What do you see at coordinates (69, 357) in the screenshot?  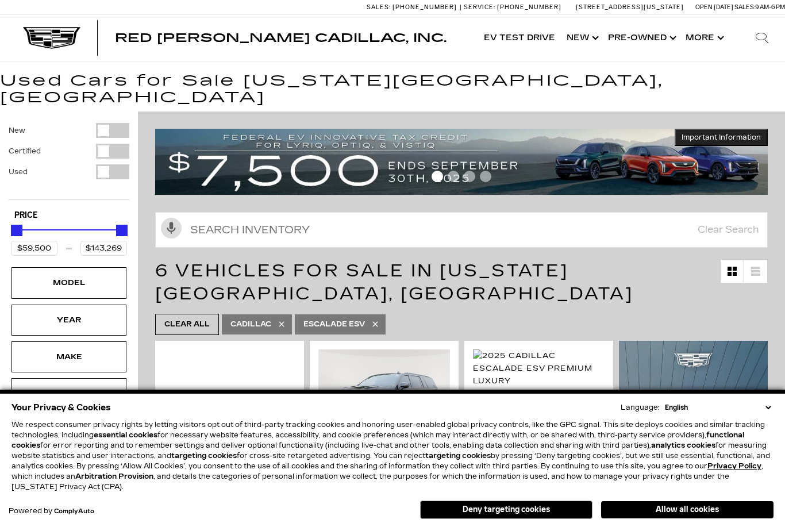 I see `div: MakeMake` at bounding box center [69, 357].